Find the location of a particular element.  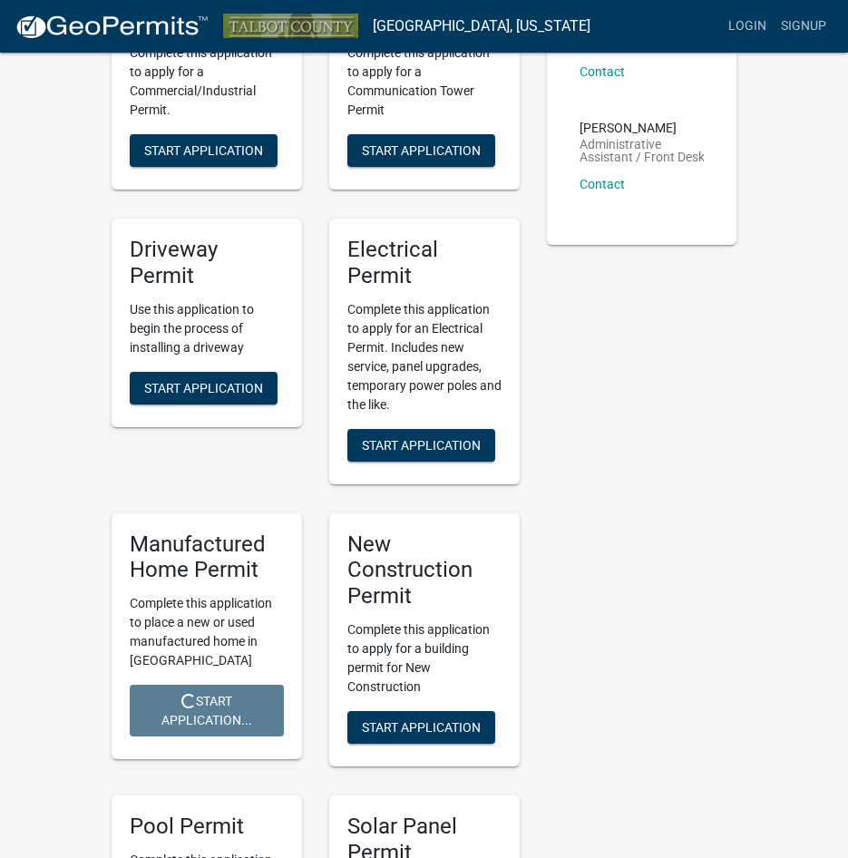

a: Login is located at coordinates (747, 26).